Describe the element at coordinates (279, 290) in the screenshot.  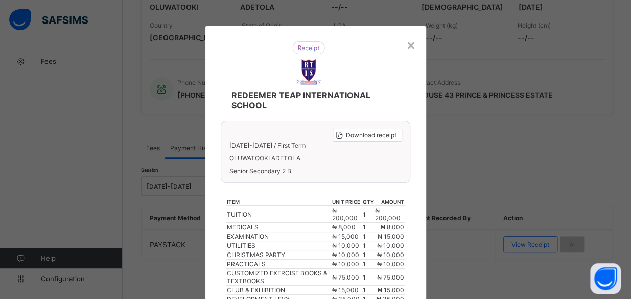
I see `div: CLUB & EXHIBITION` at that location.